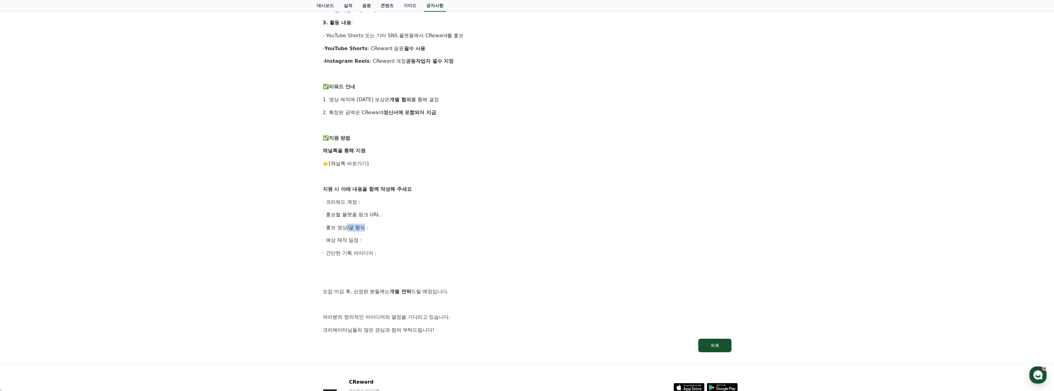 The image size is (1054, 391). I want to click on a: 대화, so click(60, 203).